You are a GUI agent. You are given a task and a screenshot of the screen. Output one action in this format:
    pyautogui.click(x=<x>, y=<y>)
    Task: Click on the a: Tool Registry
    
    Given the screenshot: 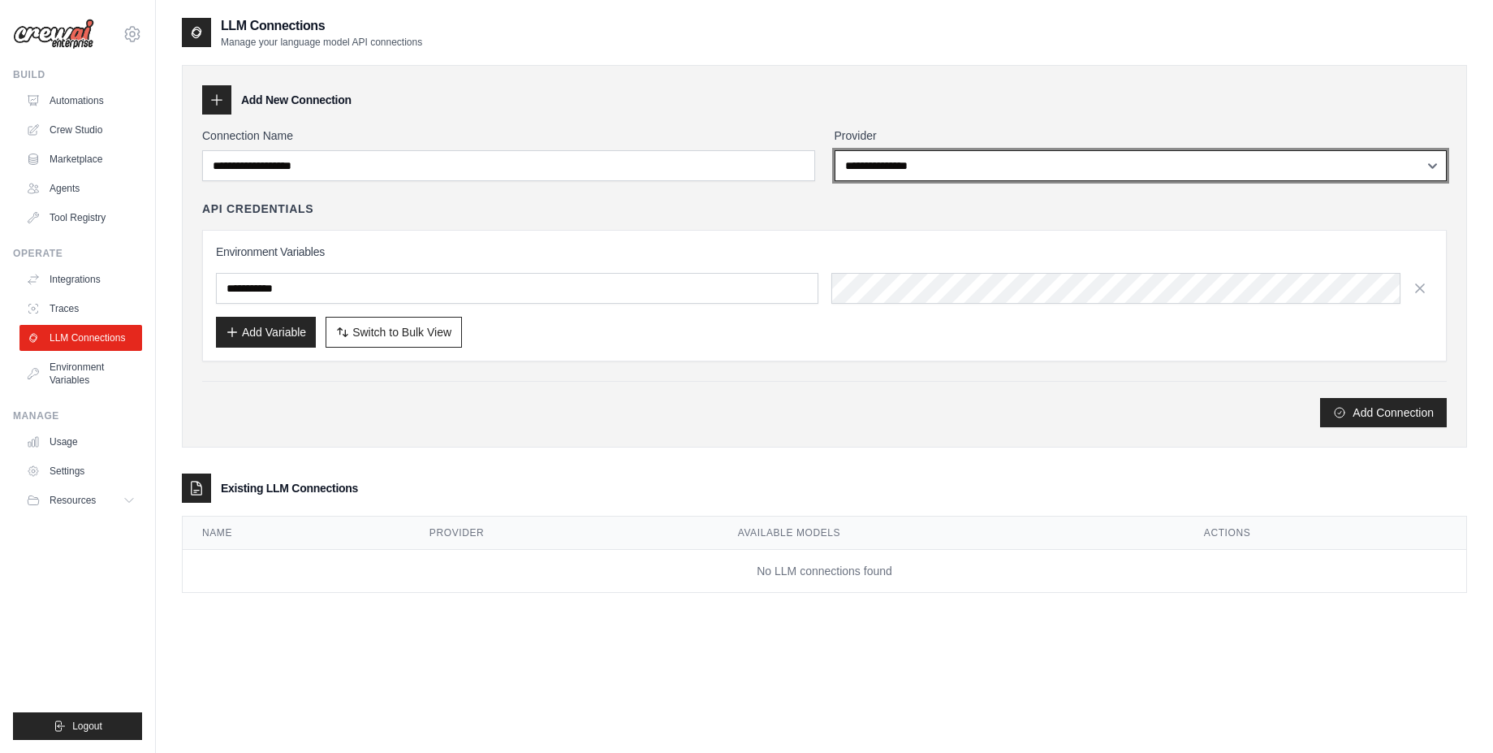 What is the action you would take?
    pyautogui.click(x=80, y=218)
    